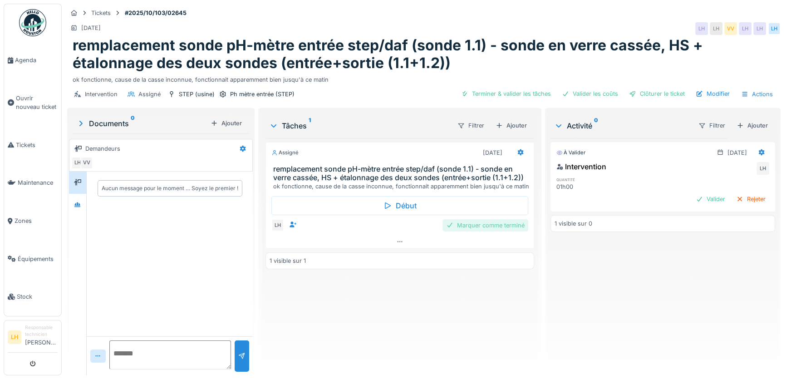 Image resolution: width=786 pixels, height=379 pixels. I want to click on a: Maintenance, so click(33, 183).